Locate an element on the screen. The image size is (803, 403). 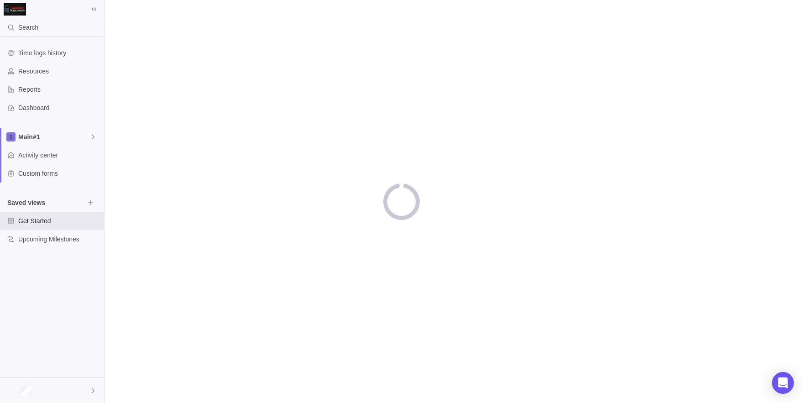
span: Dashboard is located at coordinates (59, 108).